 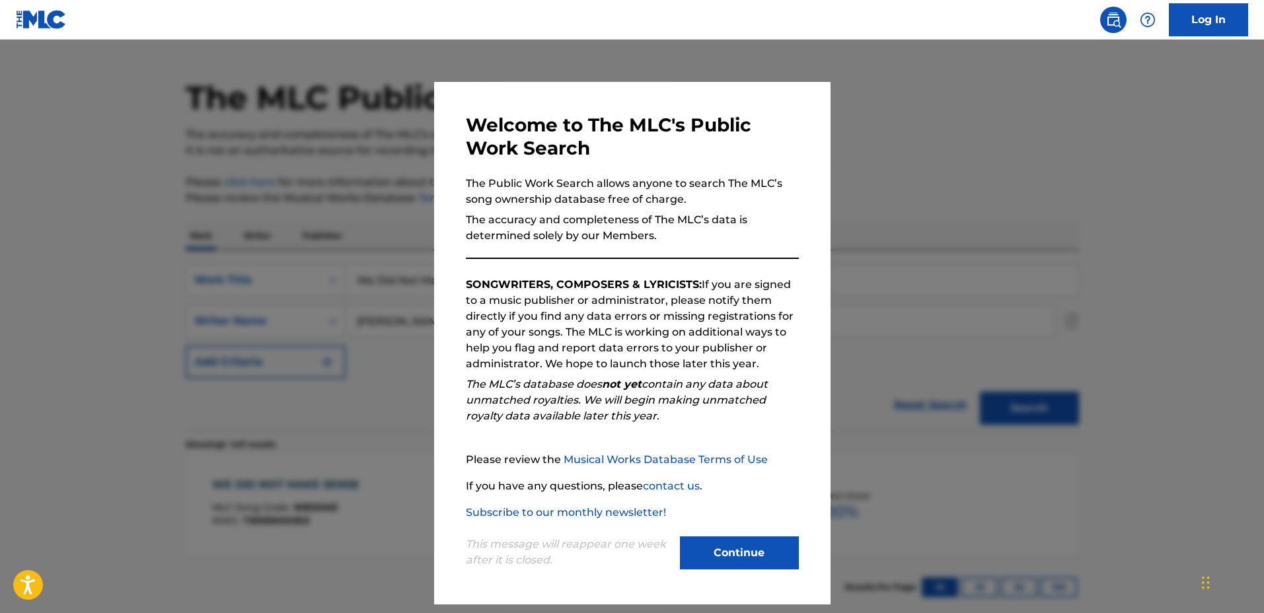 I want to click on a: Subscribe to our monthly newsletter!, so click(x=565, y=512).